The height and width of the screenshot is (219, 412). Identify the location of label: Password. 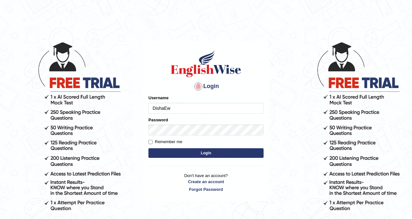
(158, 120).